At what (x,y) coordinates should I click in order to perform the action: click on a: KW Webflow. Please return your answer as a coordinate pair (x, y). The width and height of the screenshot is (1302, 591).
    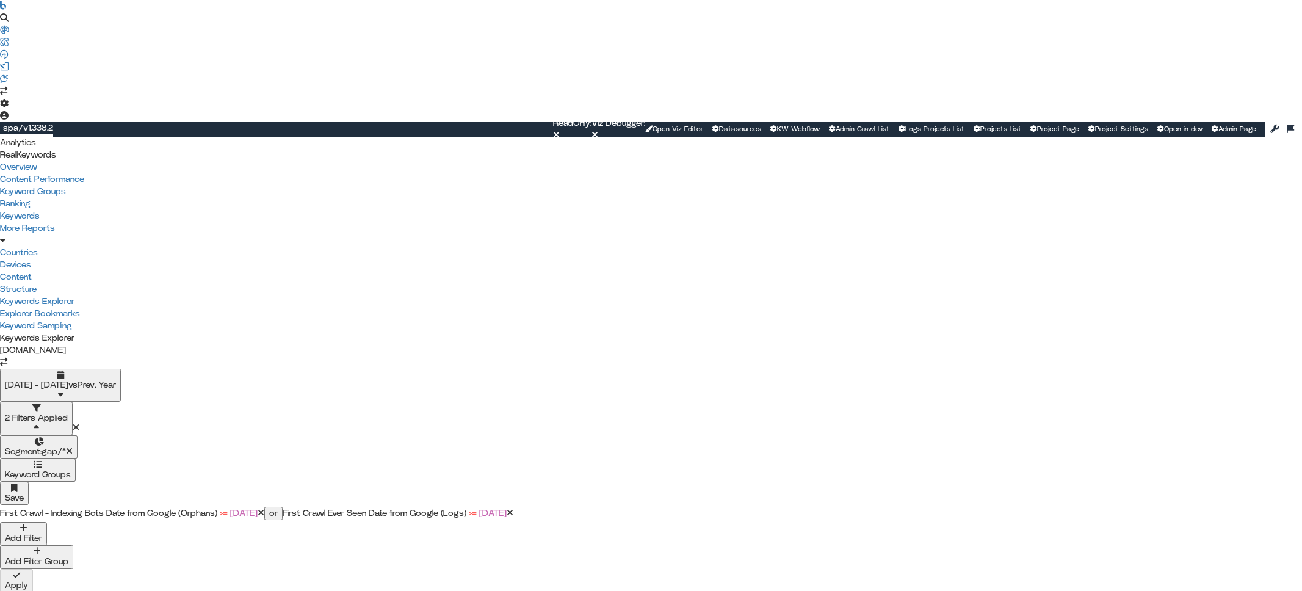
    Looking at the image, I should click on (795, 129).